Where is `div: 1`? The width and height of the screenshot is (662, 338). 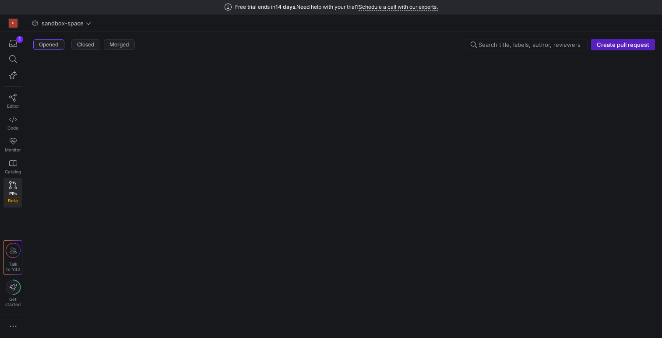
div: 1 is located at coordinates (20, 39).